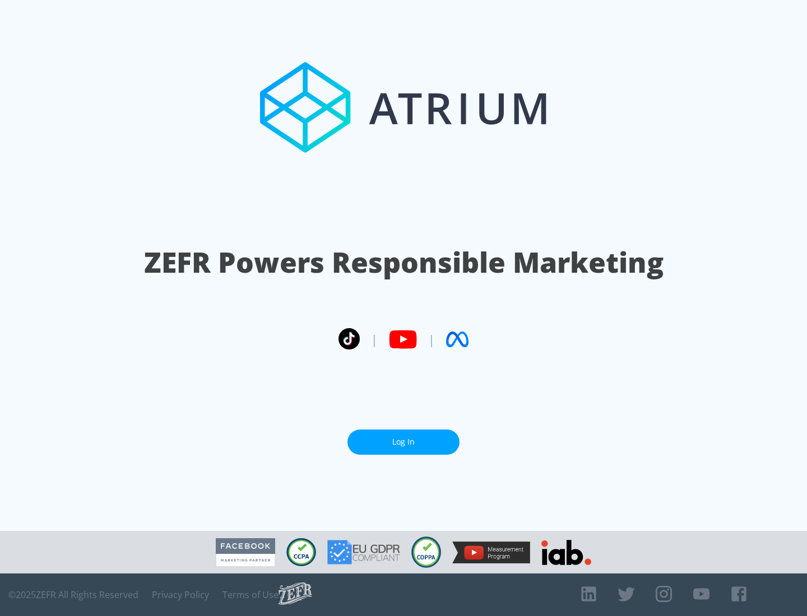  What do you see at coordinates (364, 552) in the screenshot?
I see `img: GDPR Compliant` at bounding box center [364, 552].